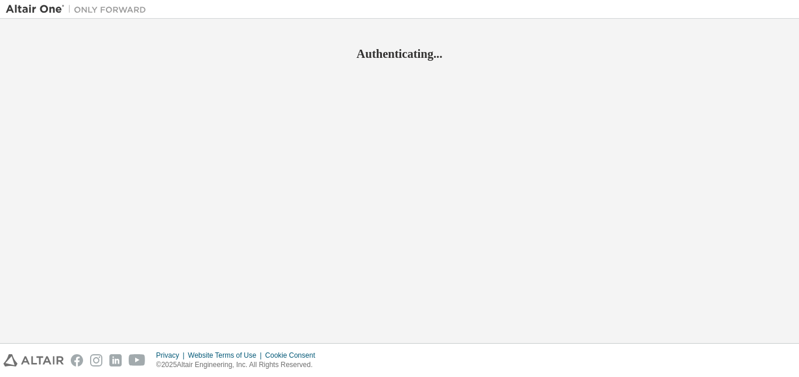 The width and height of the screenshot is (799, 377). Describe the element at coordinates (137, 360) in the screenshot. I see `img: youtube.svg` at that location.